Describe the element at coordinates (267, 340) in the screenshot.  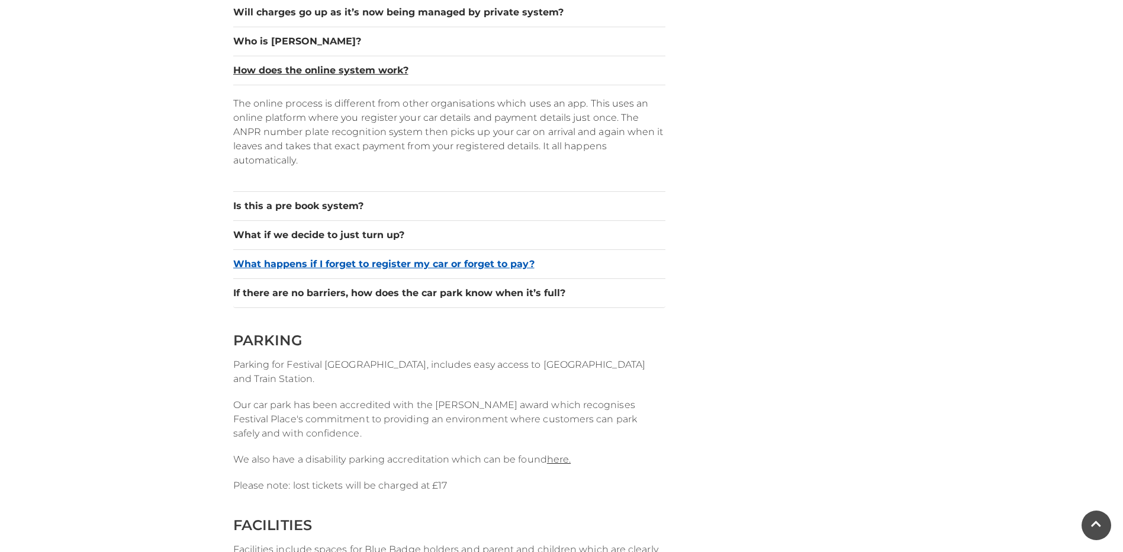
I see `span: PARKING` at that location.